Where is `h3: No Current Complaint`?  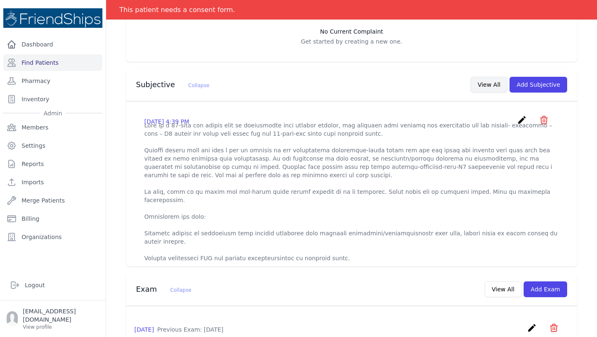
h3: No Current Complaint is located at coordinates (352, 32).